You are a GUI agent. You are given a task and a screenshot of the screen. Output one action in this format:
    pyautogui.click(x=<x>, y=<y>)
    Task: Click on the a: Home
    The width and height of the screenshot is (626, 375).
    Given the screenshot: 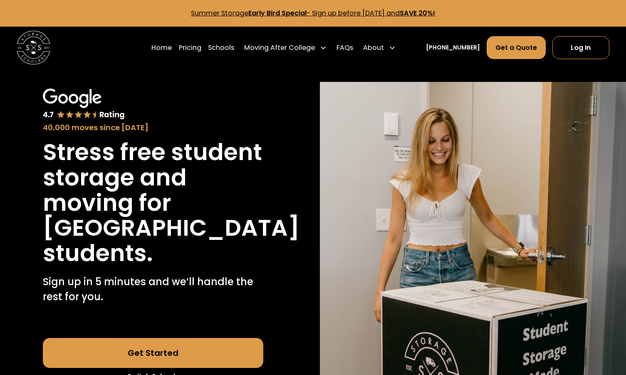 What is the action you would take?
    pyautogui.click(x=161, y=47)
    